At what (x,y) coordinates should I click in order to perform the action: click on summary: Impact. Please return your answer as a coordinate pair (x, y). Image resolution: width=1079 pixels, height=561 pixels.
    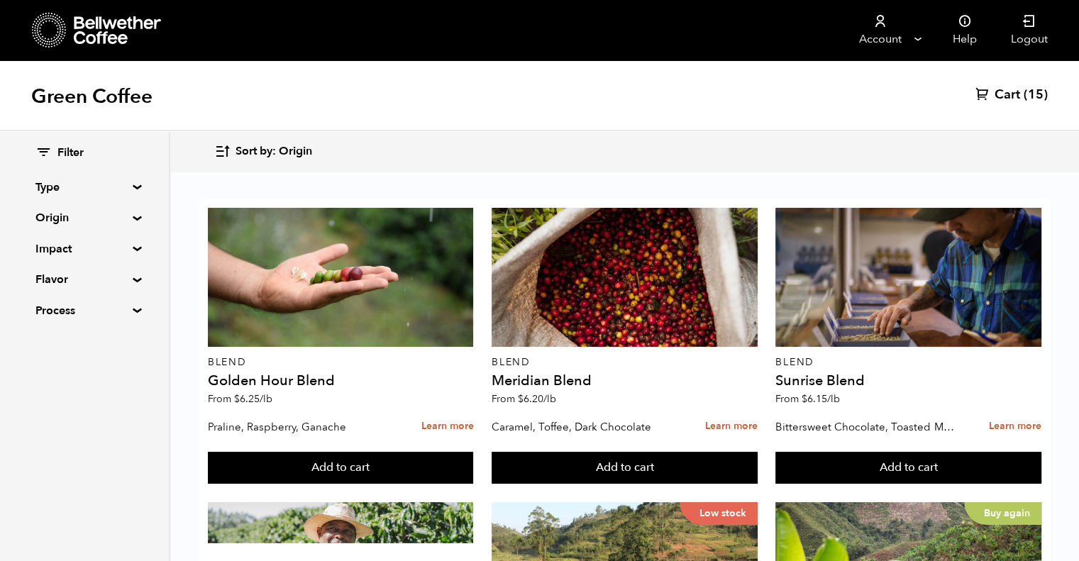
    Looking at the image, I should click on (84, 249).